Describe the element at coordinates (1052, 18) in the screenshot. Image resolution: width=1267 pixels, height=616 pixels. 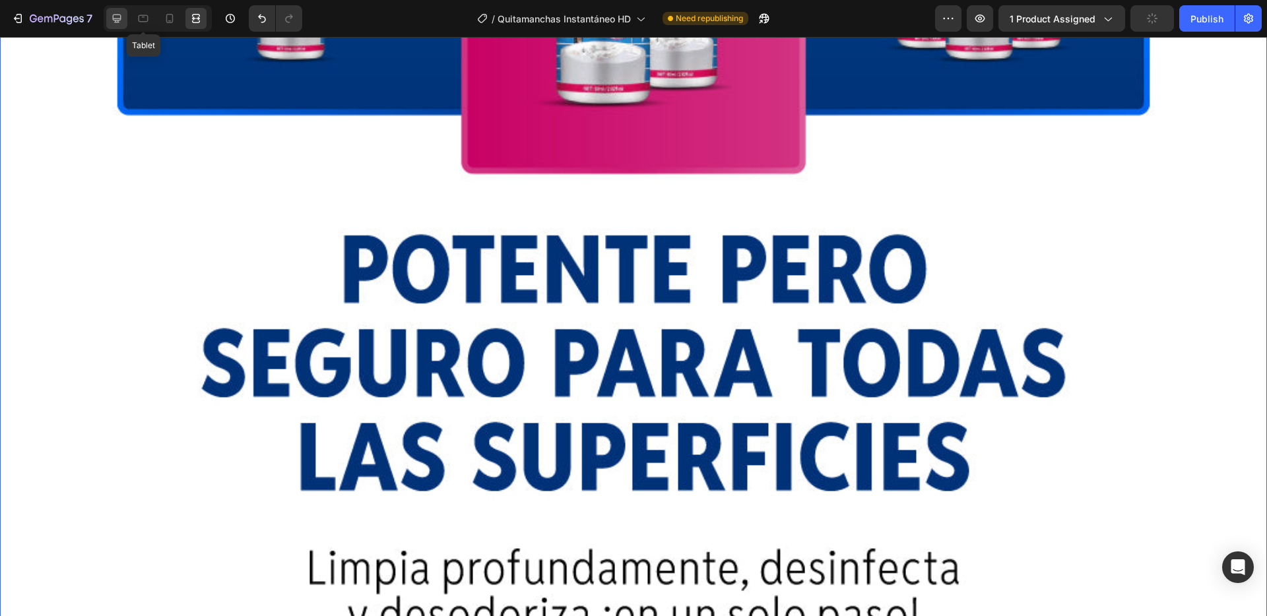
I see `span: 1 product assigned` at that location.